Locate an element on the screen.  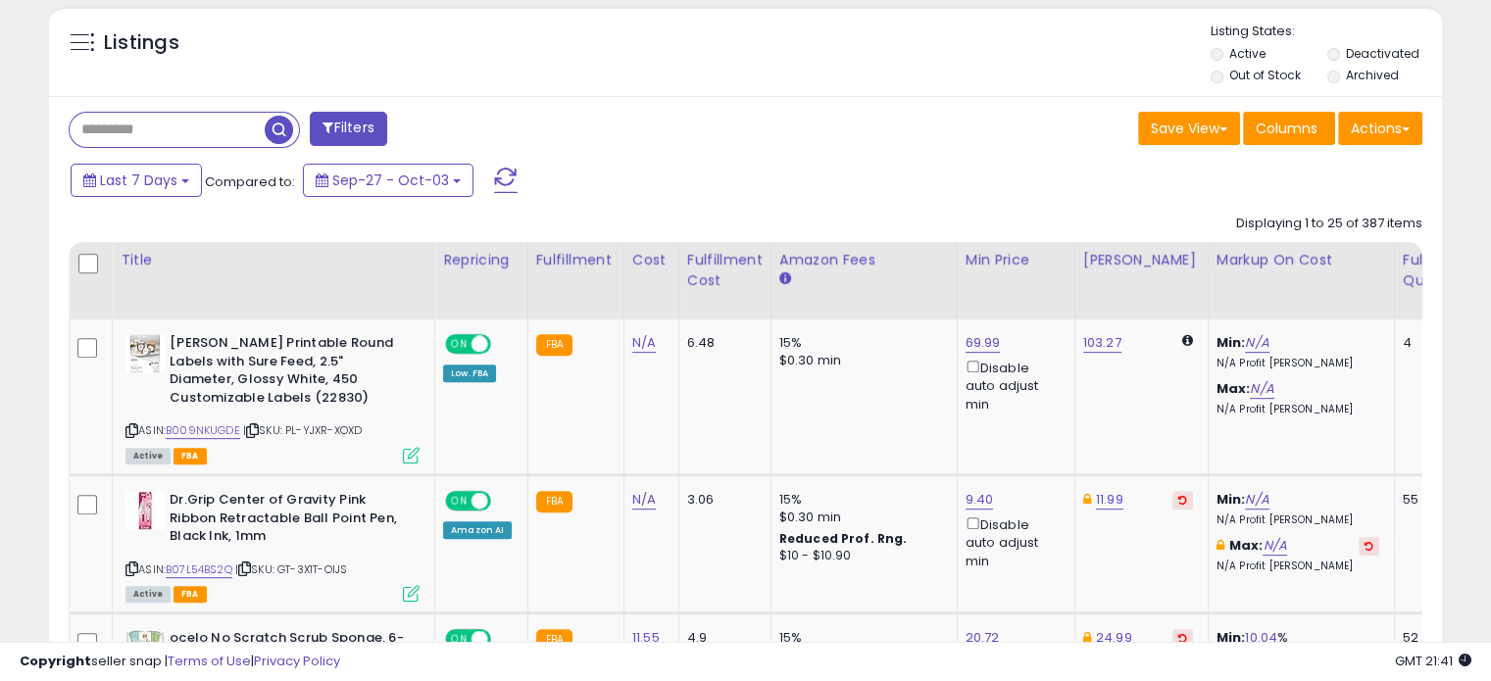
b: Dr.Grip Center of Gravity Pink Ribbon Retractable Ball Point Pen, Black Ink, 1mm is located at coordinates (288, 521).